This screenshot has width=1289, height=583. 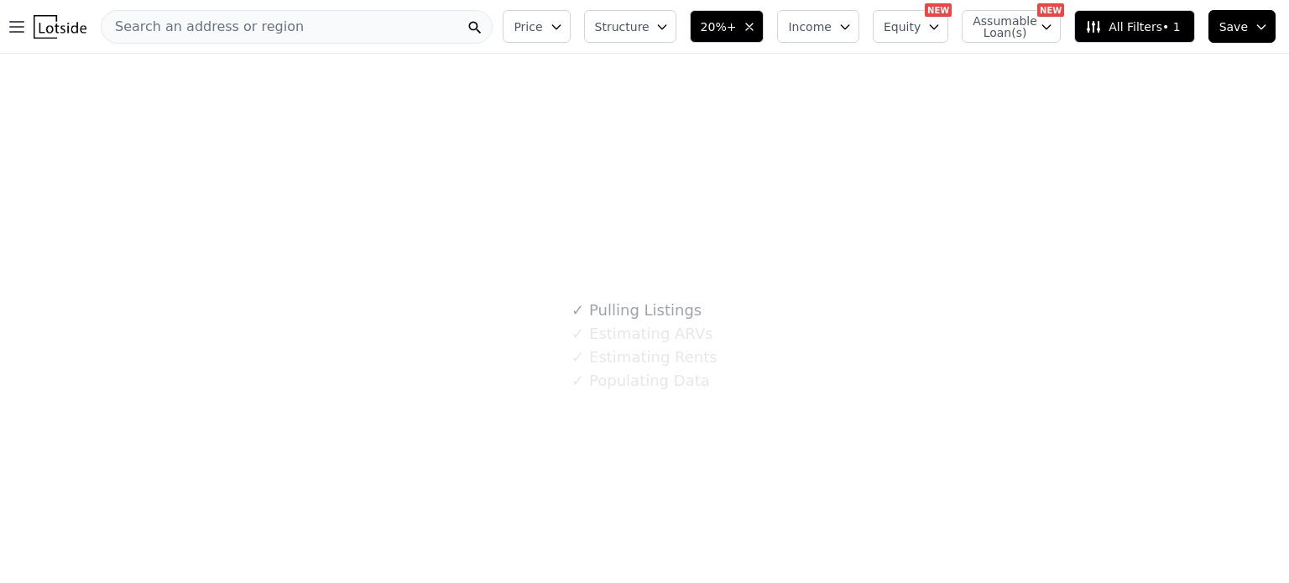 I want to click on div: Populating Data, so click(x=640, y=381).